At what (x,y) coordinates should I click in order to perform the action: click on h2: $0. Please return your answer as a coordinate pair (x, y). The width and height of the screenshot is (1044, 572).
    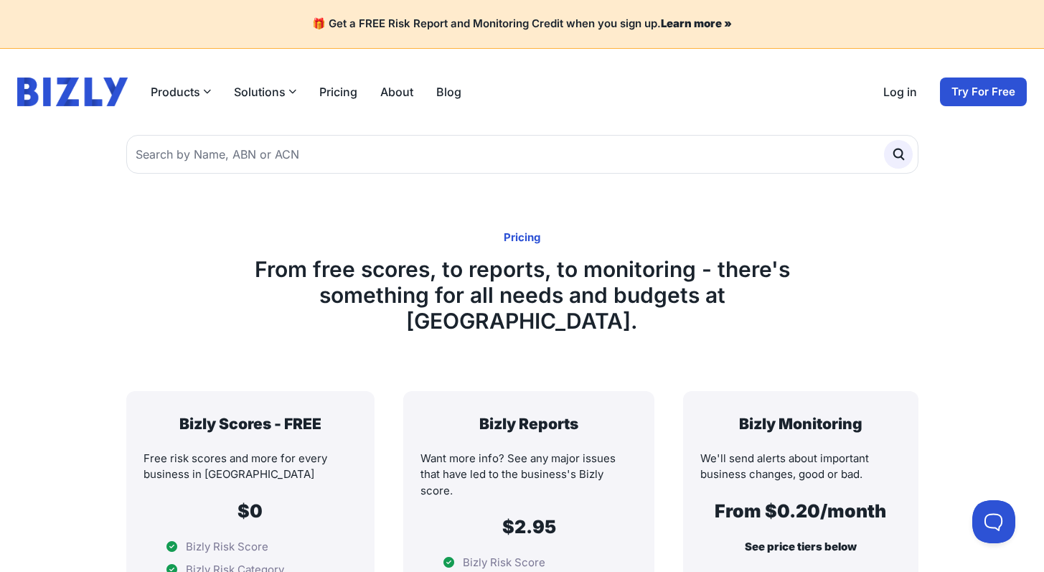
    Looking at the image, I should click on (250, 511).